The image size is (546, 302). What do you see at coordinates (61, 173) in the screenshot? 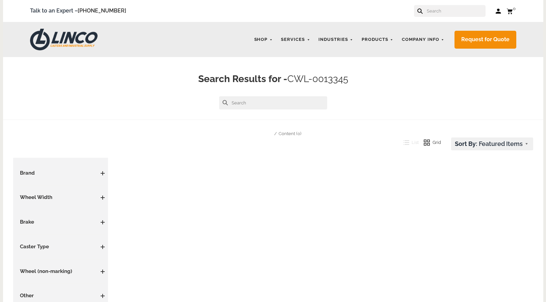
I see `h3: Brand` at bounding box center [61, 173].